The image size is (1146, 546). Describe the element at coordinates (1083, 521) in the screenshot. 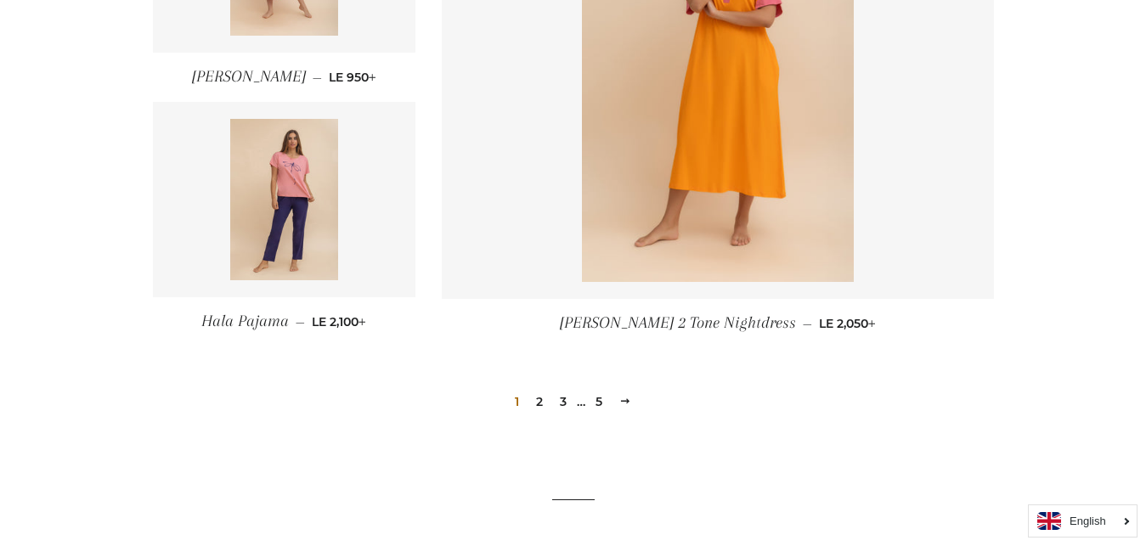

I see `a: English` at that location.